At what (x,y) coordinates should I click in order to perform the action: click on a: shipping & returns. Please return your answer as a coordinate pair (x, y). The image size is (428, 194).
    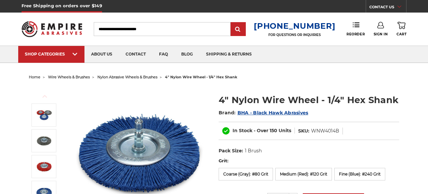
    Looking at the image, I should click on (229, 54).